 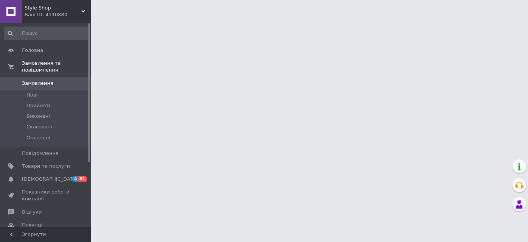 I want to click on span: 4, so click(x=75, y=179).